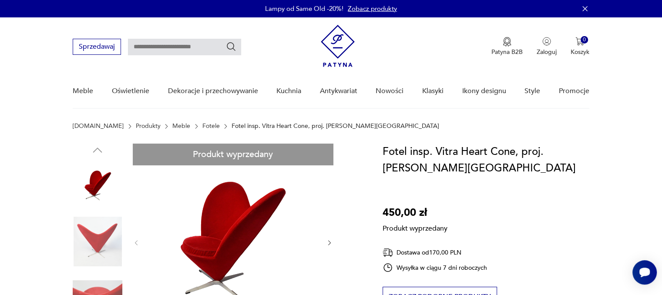 The width and height of the screenshot is (662, 295). I want to click on a: Klasyki, so click(432, 91).